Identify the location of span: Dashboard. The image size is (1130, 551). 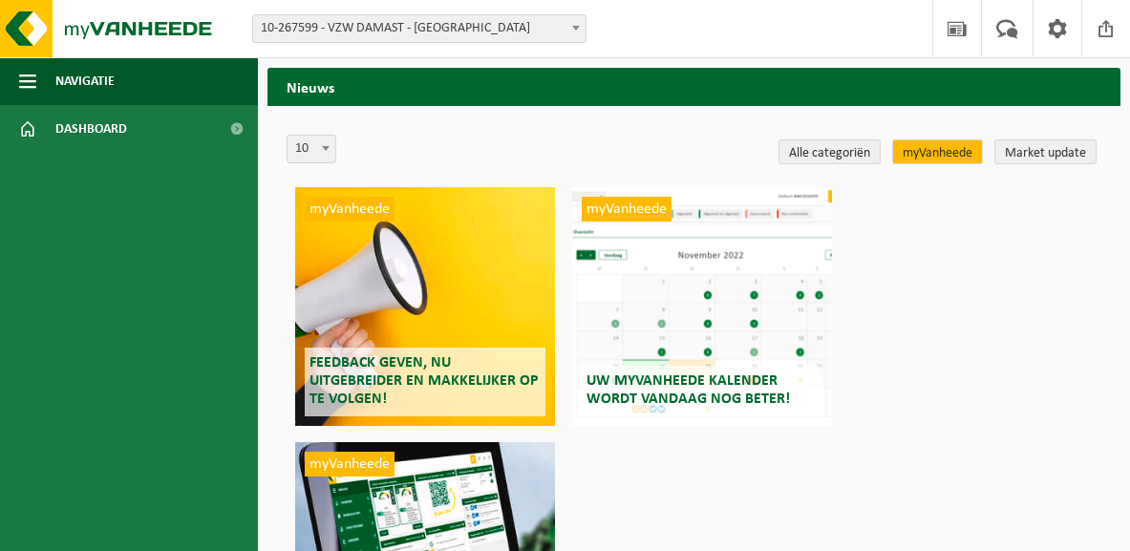
(91, 129).